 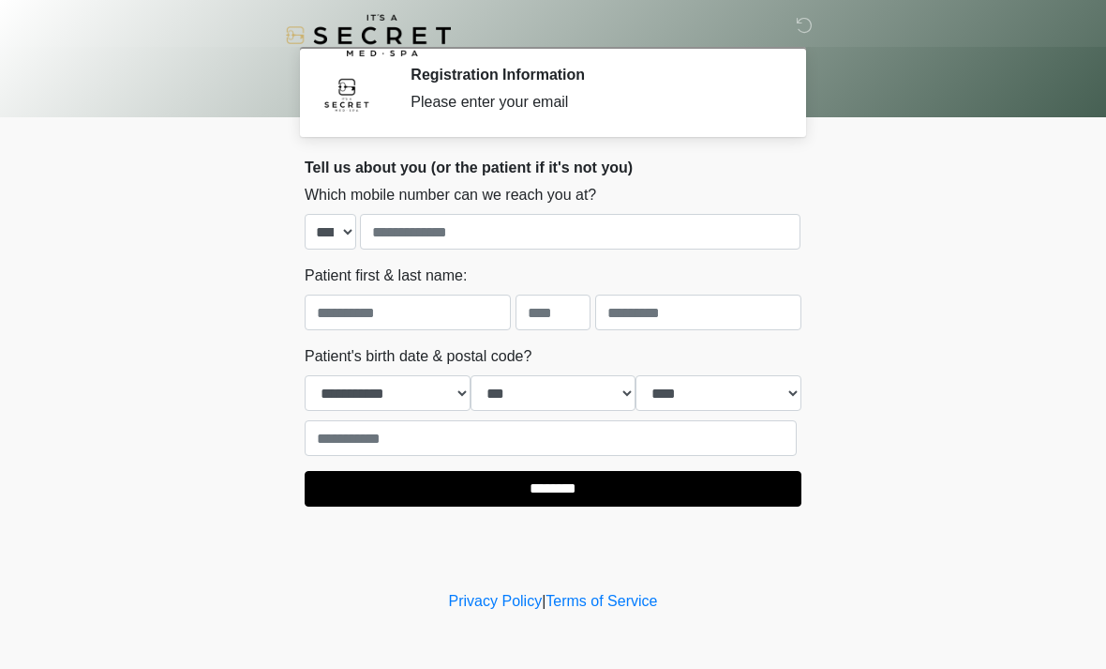 What do you see at coordinates (418, 356) in the screenshot?
I see `label: Patient's birth date & postal code?` at bounding box center [418, 356].